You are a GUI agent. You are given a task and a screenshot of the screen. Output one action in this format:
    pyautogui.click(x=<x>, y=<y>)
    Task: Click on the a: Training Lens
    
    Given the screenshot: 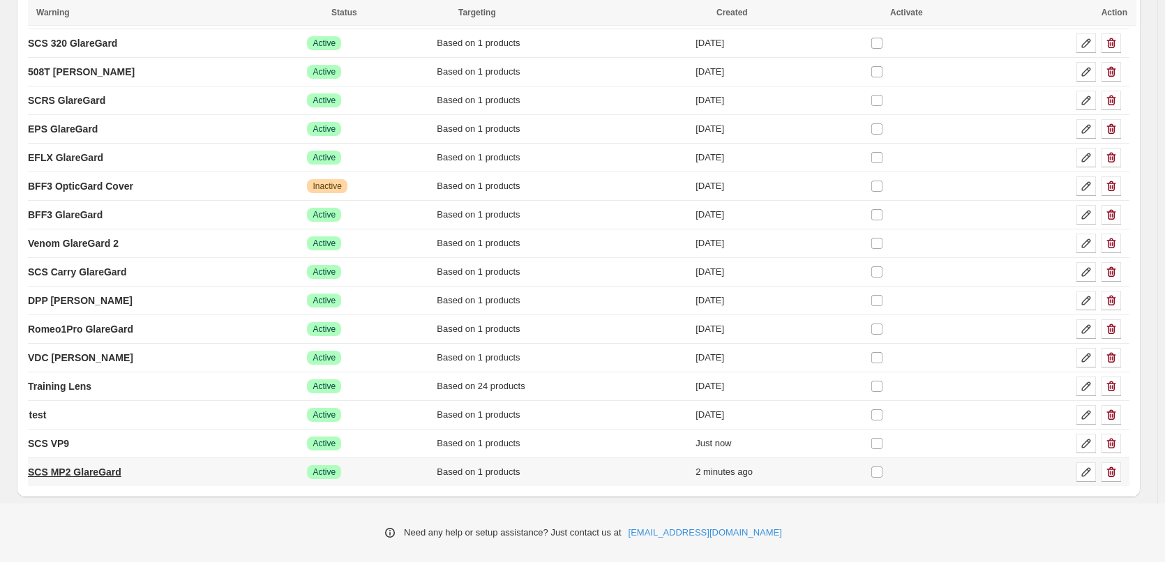 What is the action you would take?
    pyautogui.click(x=59, y=386)
    